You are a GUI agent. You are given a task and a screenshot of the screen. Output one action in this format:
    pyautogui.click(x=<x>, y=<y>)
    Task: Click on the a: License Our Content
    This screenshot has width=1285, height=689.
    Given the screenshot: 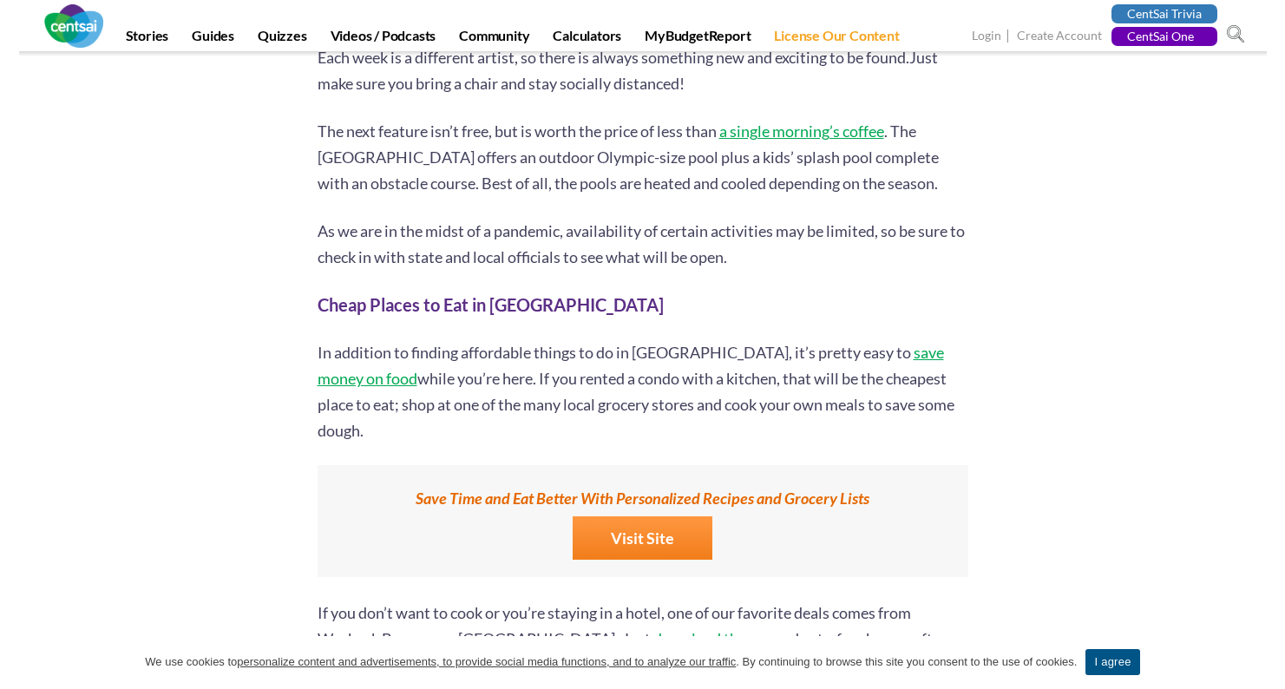 What is the action you would take?
    pyautogui.click(x=837, y=39)
    